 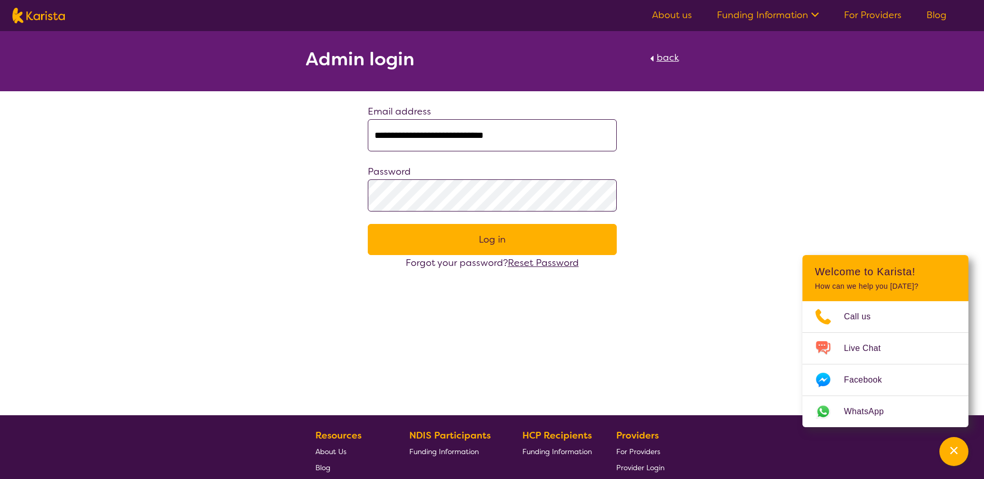 What do you see at coordinates (557, 436) in the screenshot?
I see `b: HCP Recipients` at bounding box center [557, 436].